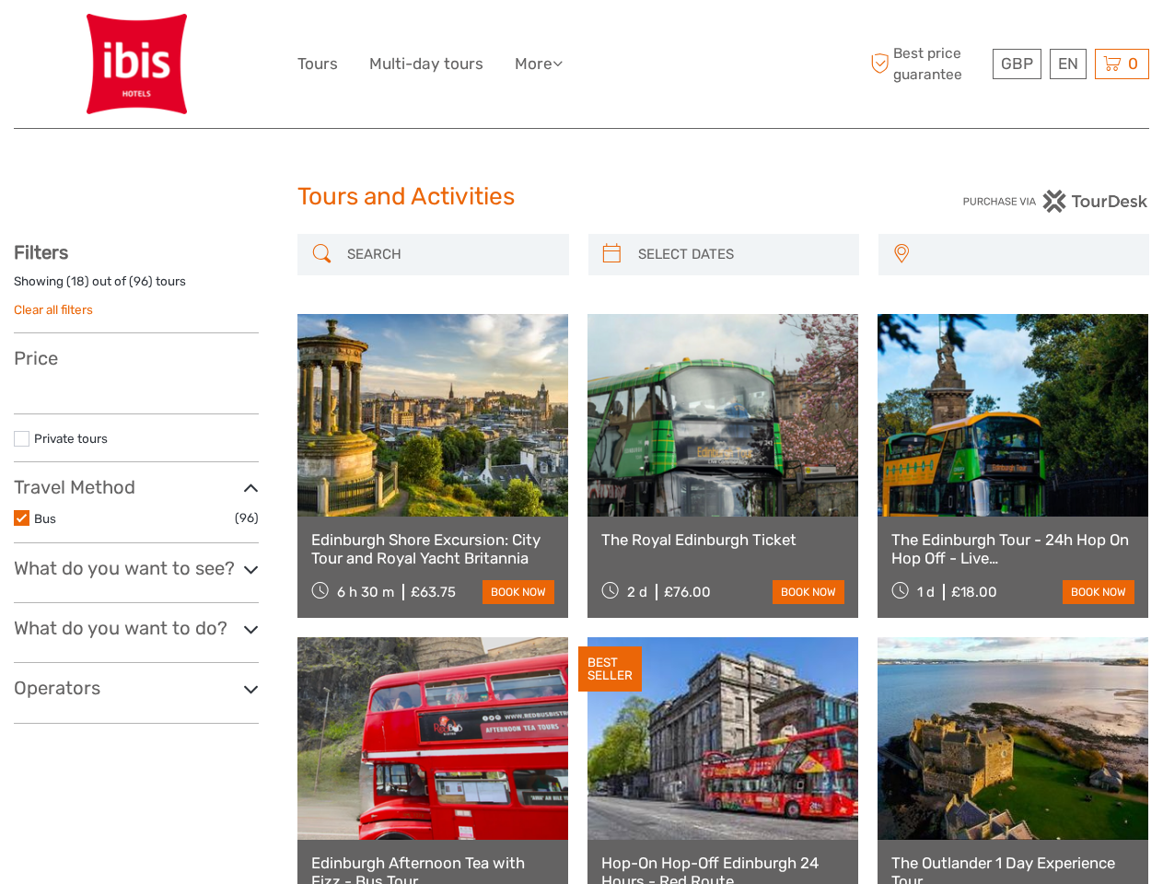  I want to click on div: BEST SELLER, so click(610, 670).